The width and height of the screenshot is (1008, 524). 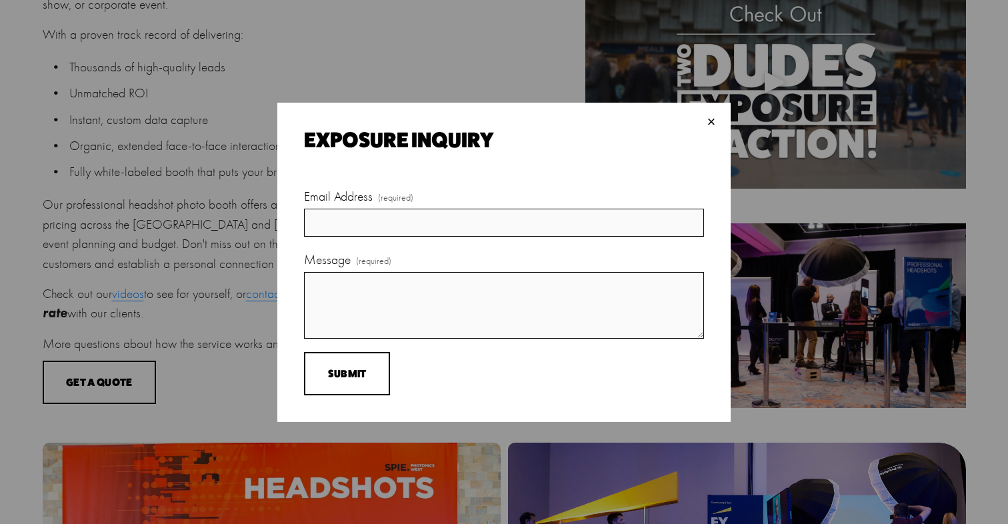 What do you see at coordinates (347, 373) in the screenshot?
I see `button: SubmitSubmit` at bounding box center [347, 373].